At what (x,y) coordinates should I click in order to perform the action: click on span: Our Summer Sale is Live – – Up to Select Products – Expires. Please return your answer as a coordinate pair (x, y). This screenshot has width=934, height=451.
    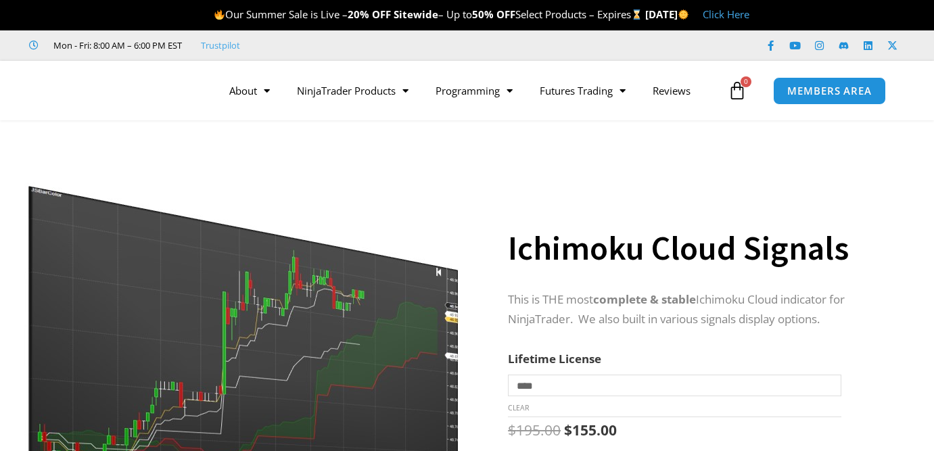
    Looking at the image, I should click on (430, 14).